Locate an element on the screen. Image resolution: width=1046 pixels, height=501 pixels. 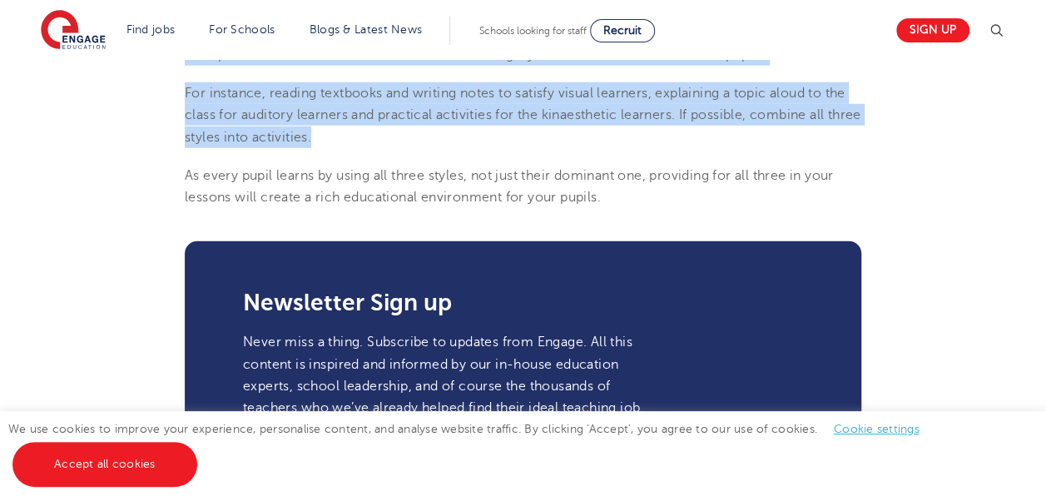
a: Recruit is located at coordinates (623, 31).